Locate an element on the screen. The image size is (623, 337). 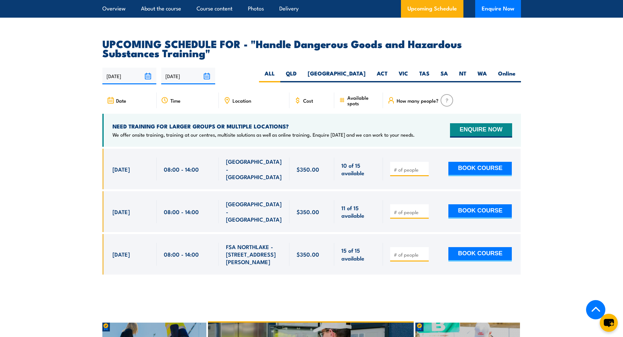
label: ACT is located at coordinates (382, 76).